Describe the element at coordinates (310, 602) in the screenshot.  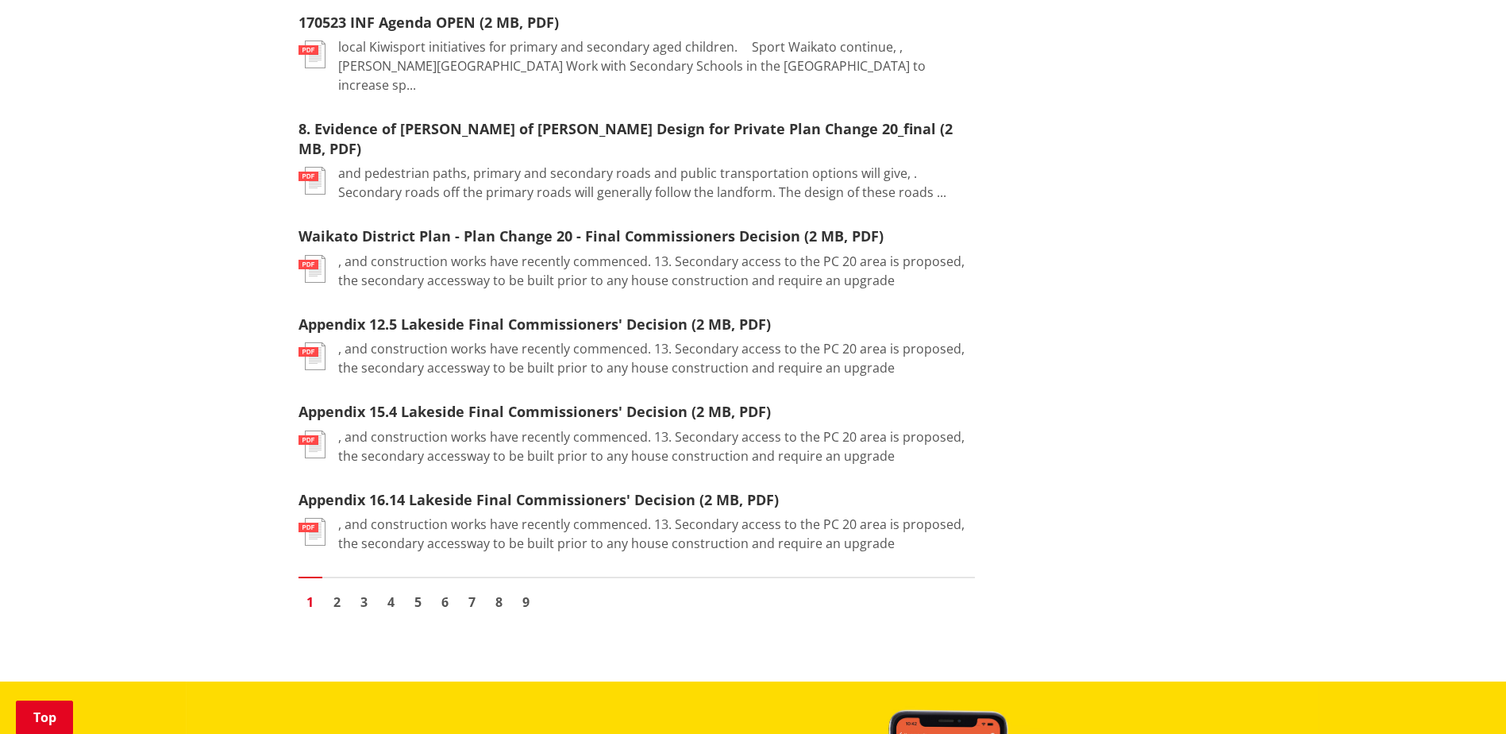
I see `a: Page 1` at that location.